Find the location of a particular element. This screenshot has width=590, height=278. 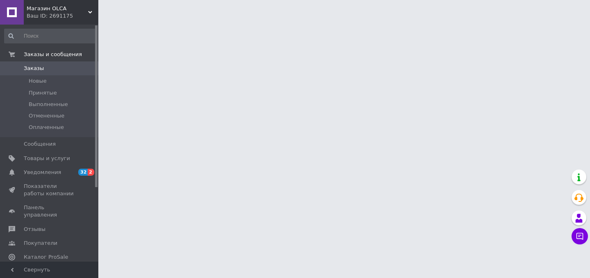

span: Заказы is located at coordinates (34, 68).